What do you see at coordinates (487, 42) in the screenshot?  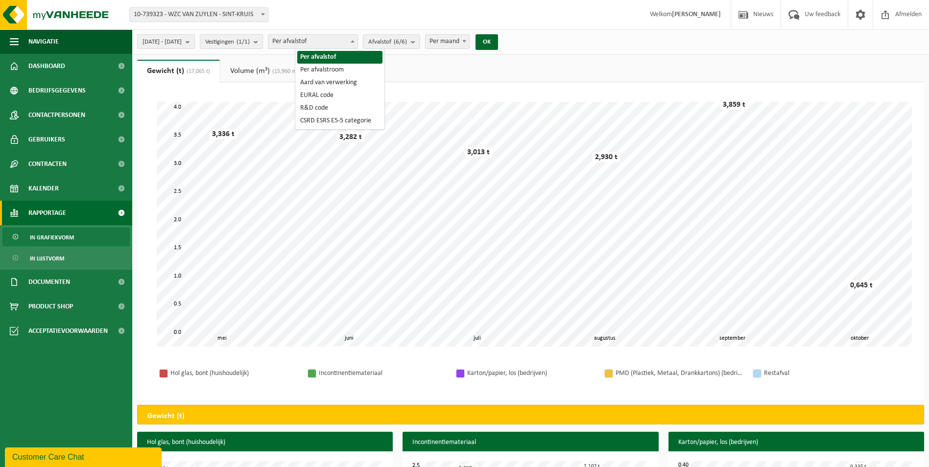 I see `button: OK` at bounding box center [487, 42].